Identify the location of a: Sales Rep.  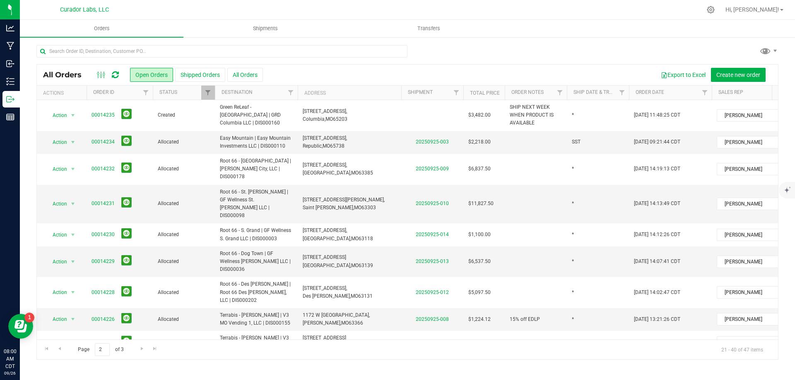
(731, 92).